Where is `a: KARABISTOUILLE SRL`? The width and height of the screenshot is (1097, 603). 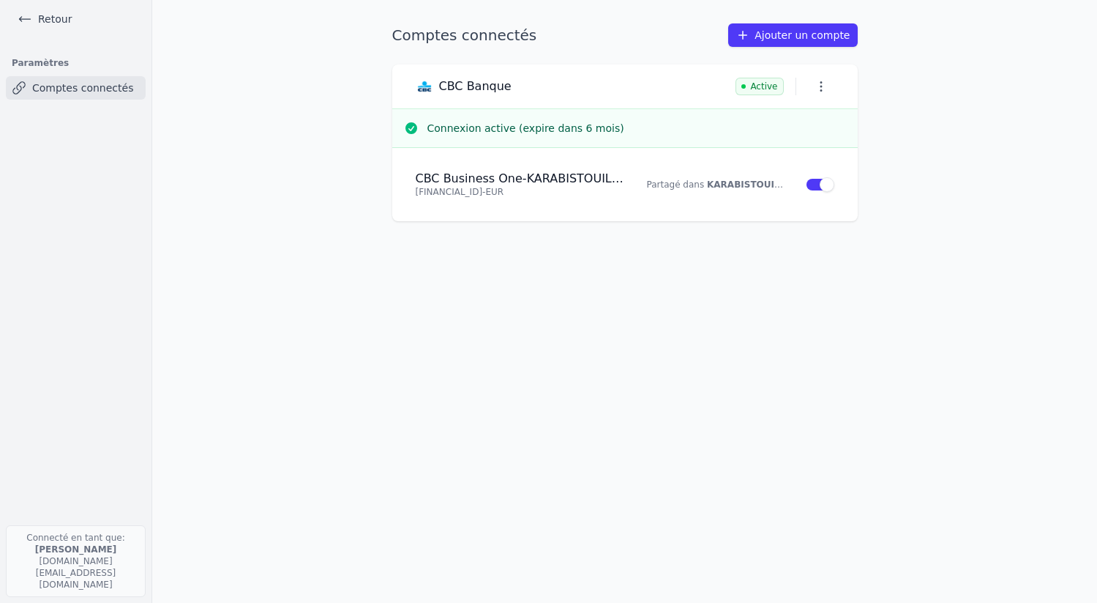 a: KARABISTOUILLE SRL is located at coordinates (760, 184).